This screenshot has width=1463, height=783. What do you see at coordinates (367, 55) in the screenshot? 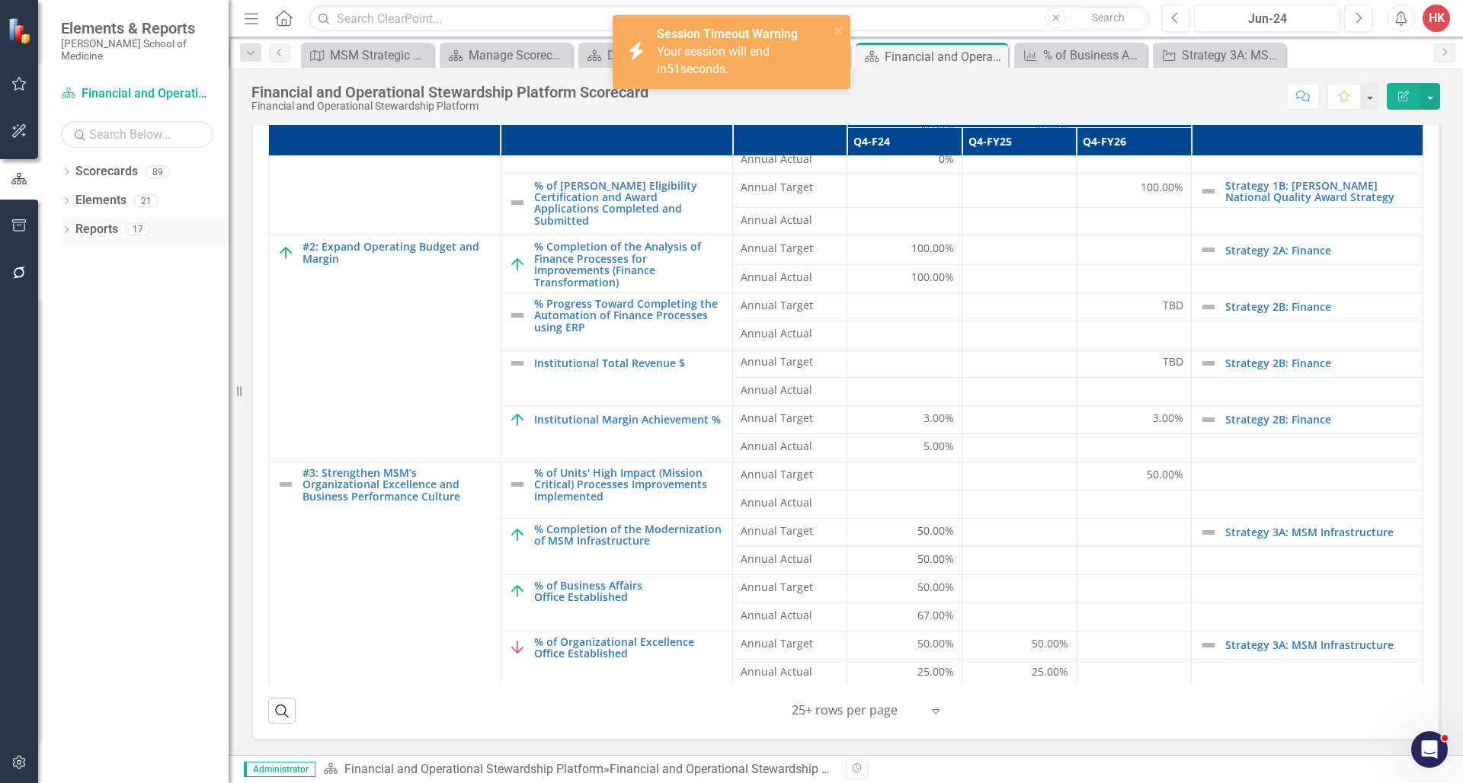
I see `a: MSM Strategic Plan Architecture (MSM's Preferred Future)` at bounding box center [367, 55].